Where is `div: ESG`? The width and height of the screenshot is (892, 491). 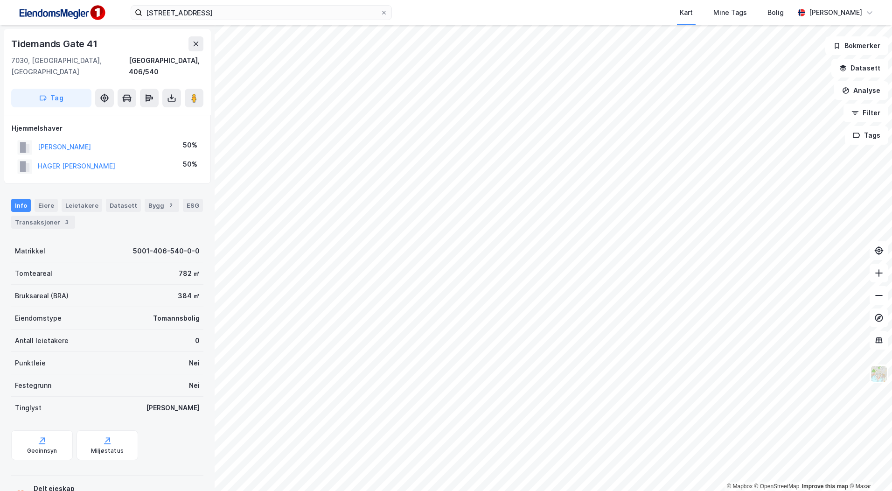 div: ESG is located at coordinates (193, 205).